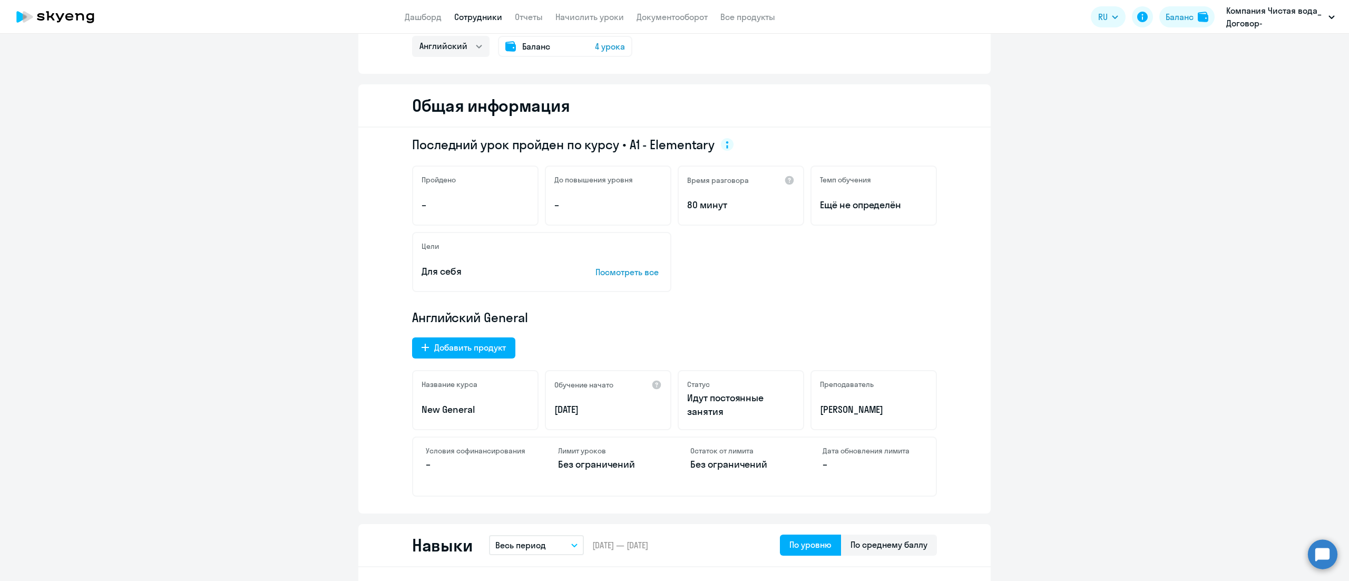 The width and height of the screenshot is (1349, 581). Describe the element at coordinates (629, 272) in the screenshot. I see `p: Посмотреть все` at that location.